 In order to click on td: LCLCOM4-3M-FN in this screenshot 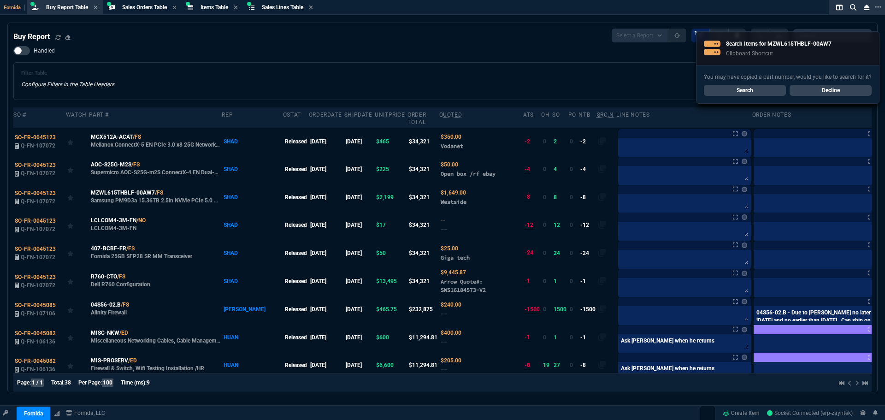, I will do `click(155, 225)`.